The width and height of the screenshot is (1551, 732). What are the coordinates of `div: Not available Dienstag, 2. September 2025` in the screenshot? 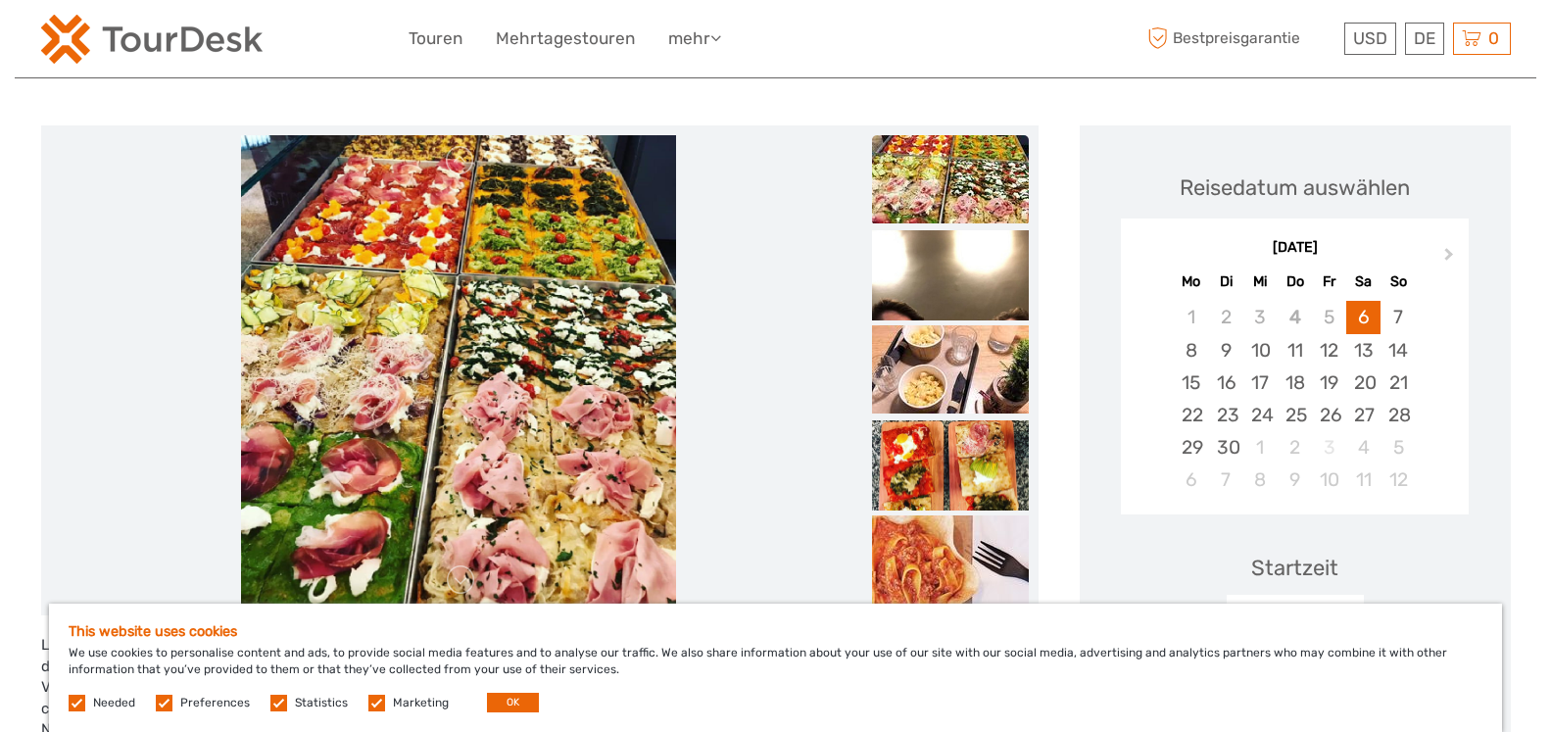 It's located at (1226, 317).